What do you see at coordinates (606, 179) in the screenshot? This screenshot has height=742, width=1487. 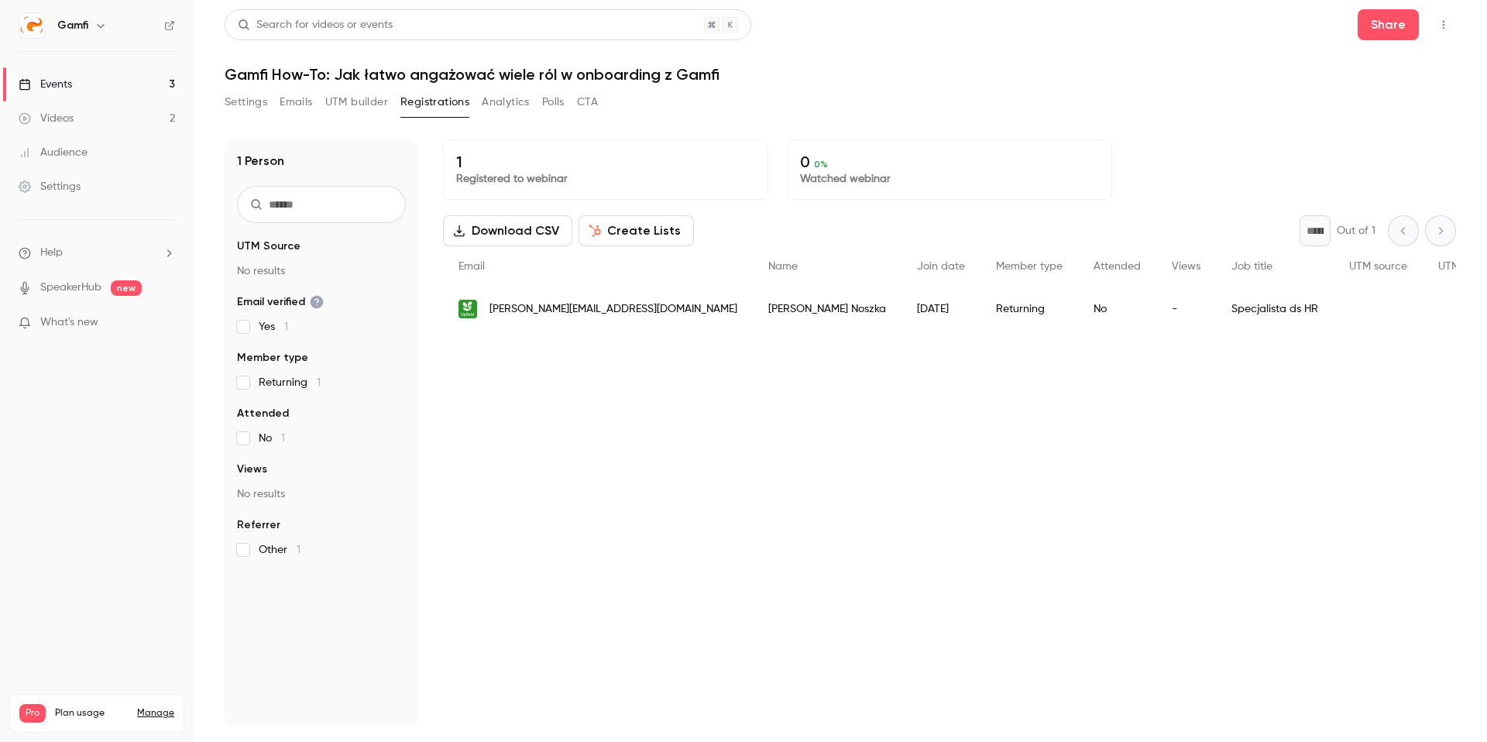 I see `p: Registered to webinar` at bounding box center [606, 179].